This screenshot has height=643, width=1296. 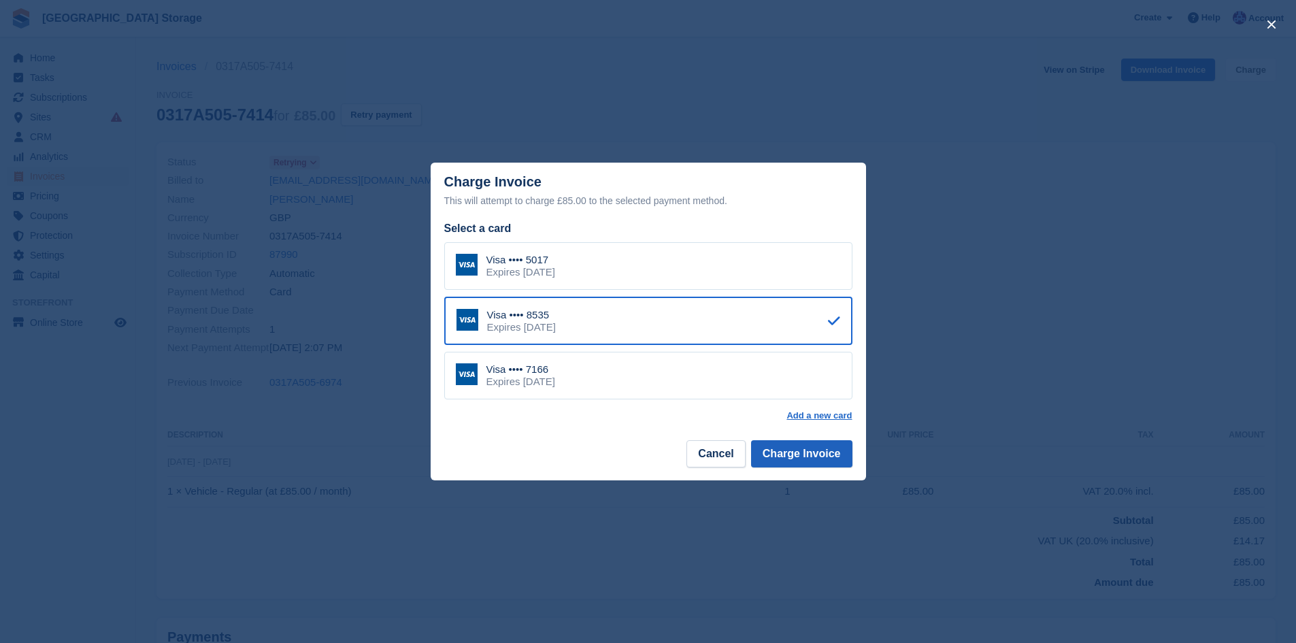 What do you see at coordinates (648, 191) in the screenshot?
I see `div: Charge Invoice` at bounding box center [648, 191].